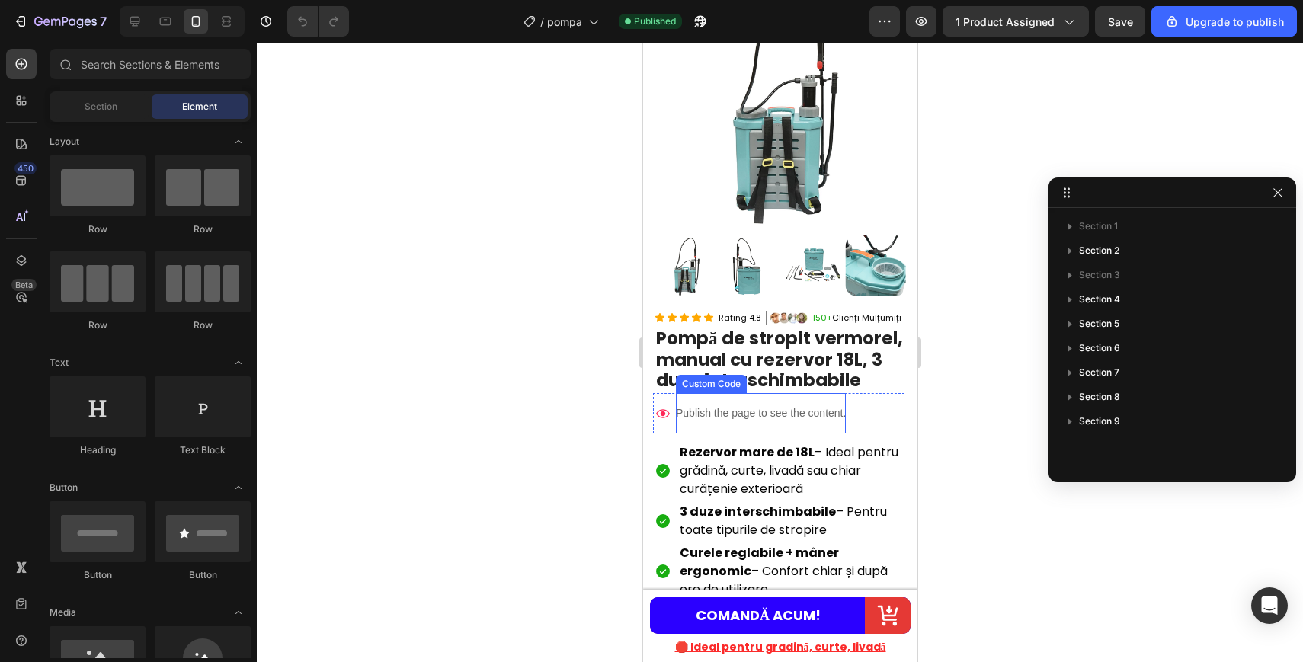  What do you see at coordinates (1120, 21) in the screenshot?
I see `span: Save` at bounding box center [1120, 21].